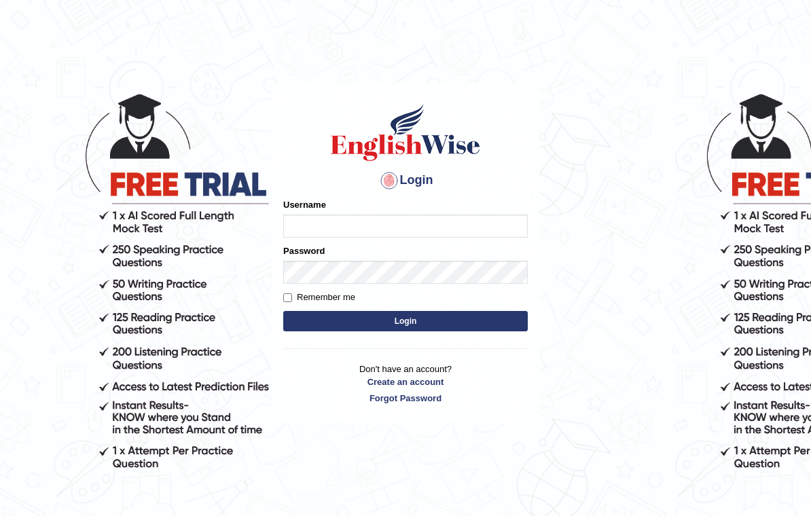 This screenshot has height=516, width=811. What do you see at coordinates (406, 384) in the screenshot?
I see `p: Don't have an account?` at bounding box center [406, 384].